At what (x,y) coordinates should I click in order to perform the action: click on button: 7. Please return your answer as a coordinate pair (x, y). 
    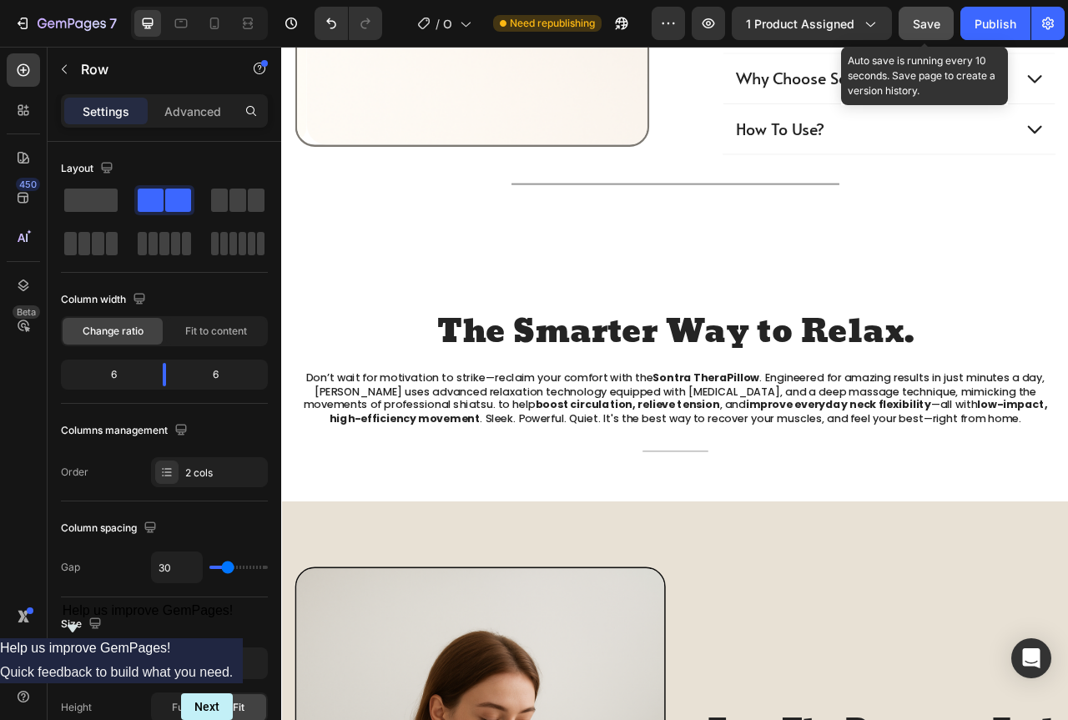
    Looking at the image, I should click on (65, 23).